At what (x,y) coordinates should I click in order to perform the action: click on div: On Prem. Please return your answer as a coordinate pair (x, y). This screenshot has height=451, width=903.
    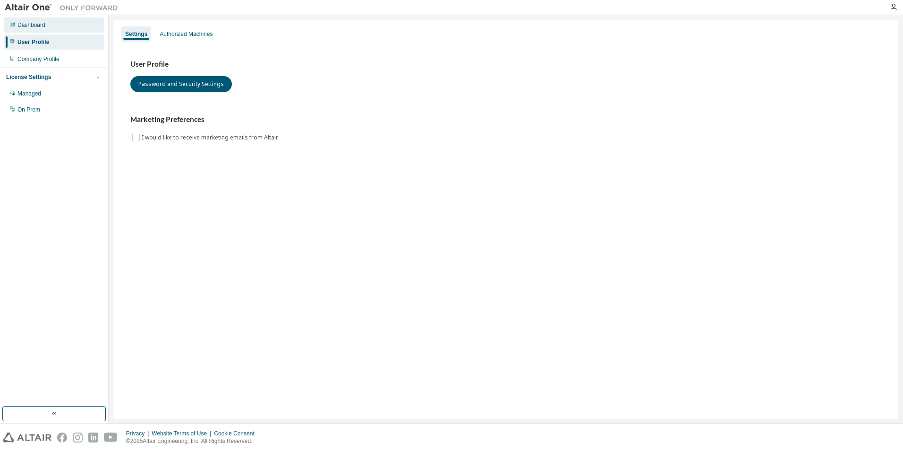
    Looking at the image, I should click on (29, 110).